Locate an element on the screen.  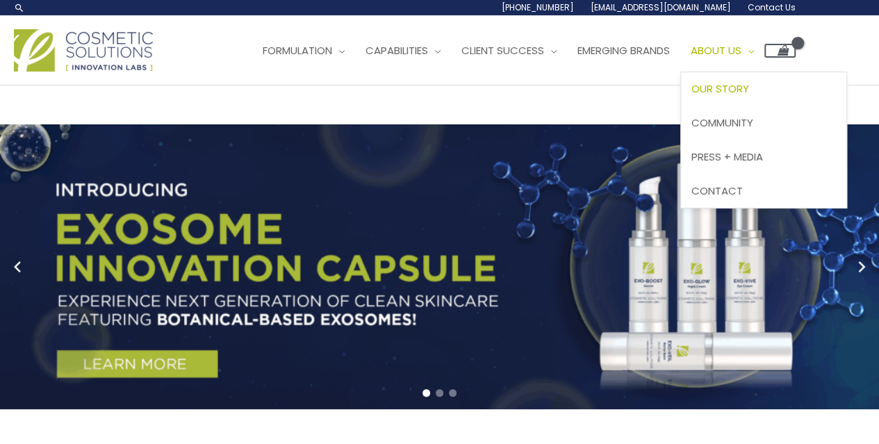
nav: Site Navigation is located at coordinates (518, 51).